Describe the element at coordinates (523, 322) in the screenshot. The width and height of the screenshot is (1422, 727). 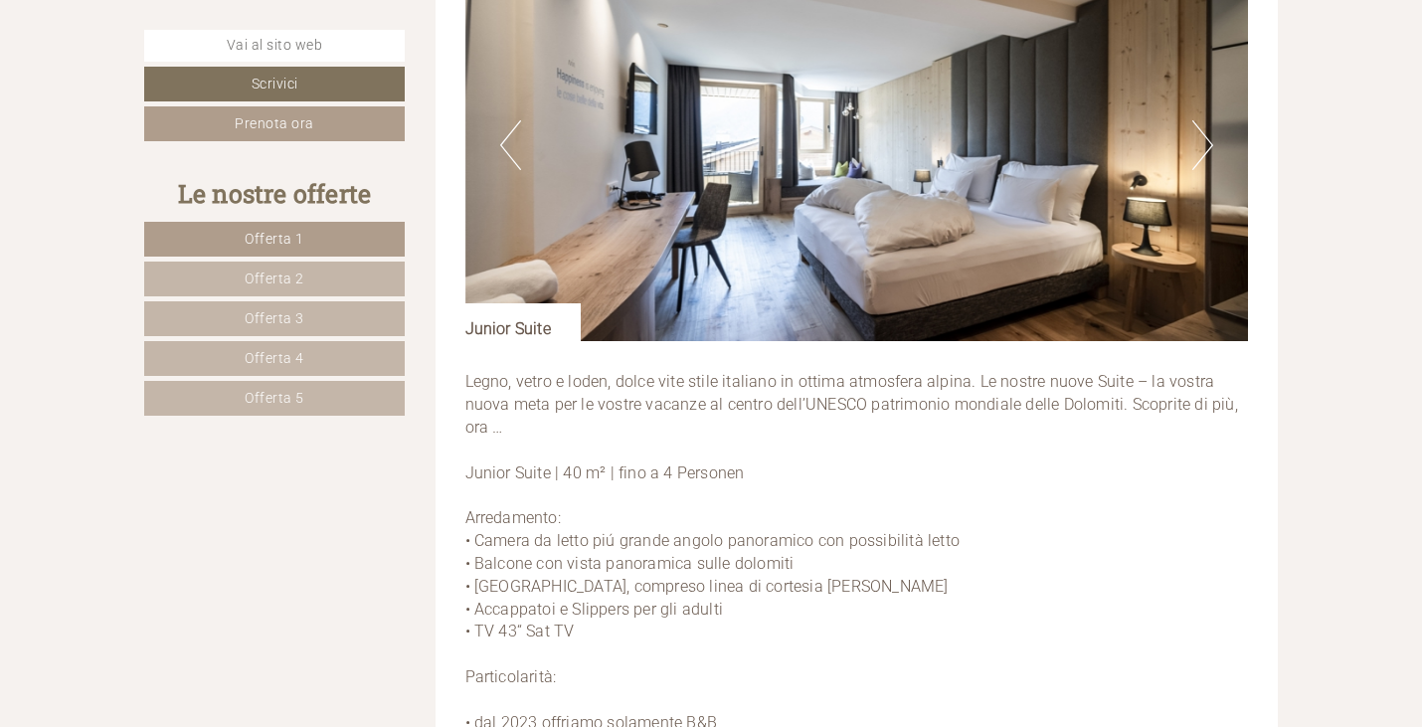
I see `div: Junior Suite` at that location.